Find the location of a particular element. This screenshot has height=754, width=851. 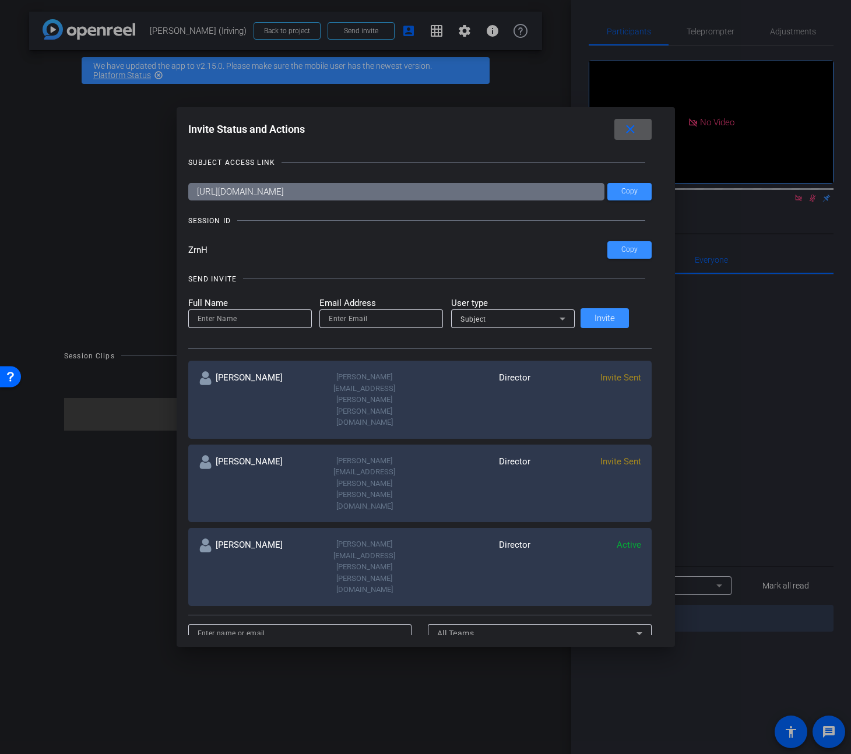

mat-label: Email Address is located at coordinates (381, 303).